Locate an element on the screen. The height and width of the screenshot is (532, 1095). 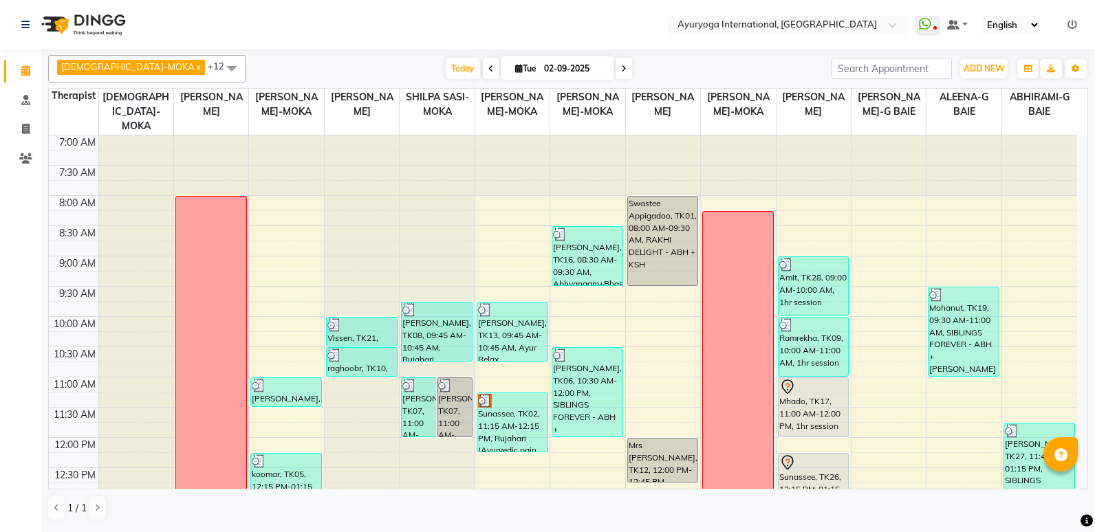
div: Sunassee, TK26, 12:15 PM-01:15 PM, 1hr session is located at coordinates (814, 483).